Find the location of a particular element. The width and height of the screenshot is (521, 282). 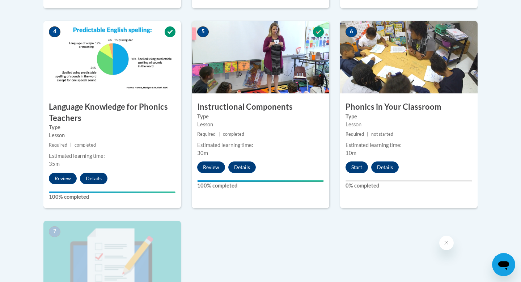

span: 30m is located at coordinates (203, 153).